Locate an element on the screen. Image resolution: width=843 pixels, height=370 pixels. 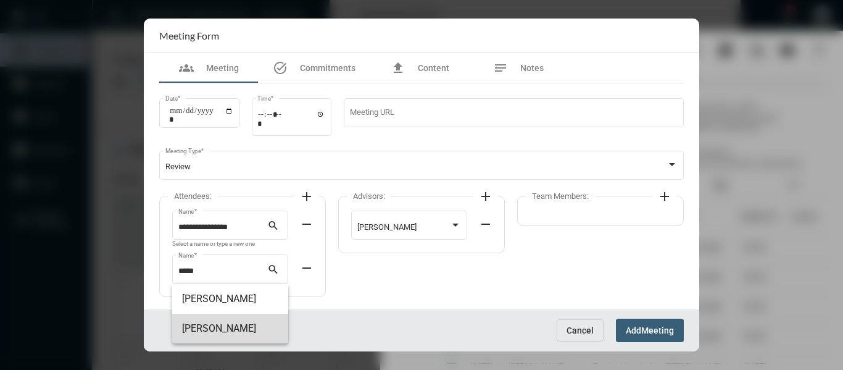
label: Attendees: is located at coordinates (193, 196).